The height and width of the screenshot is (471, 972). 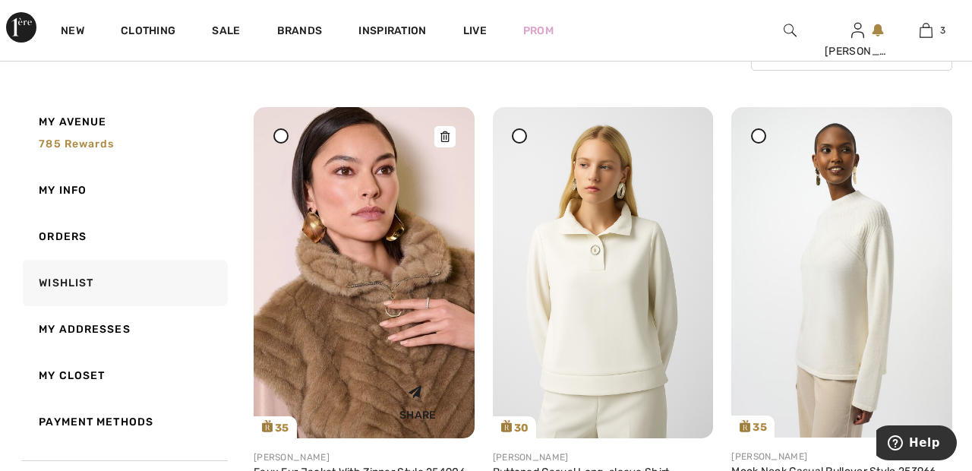 What do you see at coordinates (538, 30) in the screenshot?
I see `a: Prom` at bounding box center [538, 30].